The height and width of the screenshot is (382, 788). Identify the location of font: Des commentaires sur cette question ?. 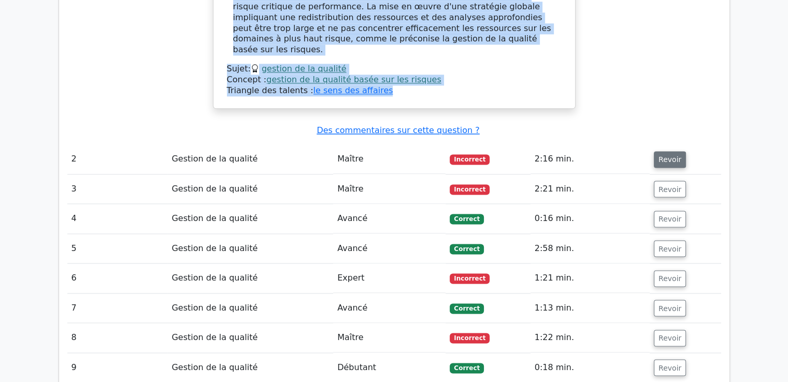
(398, 130).